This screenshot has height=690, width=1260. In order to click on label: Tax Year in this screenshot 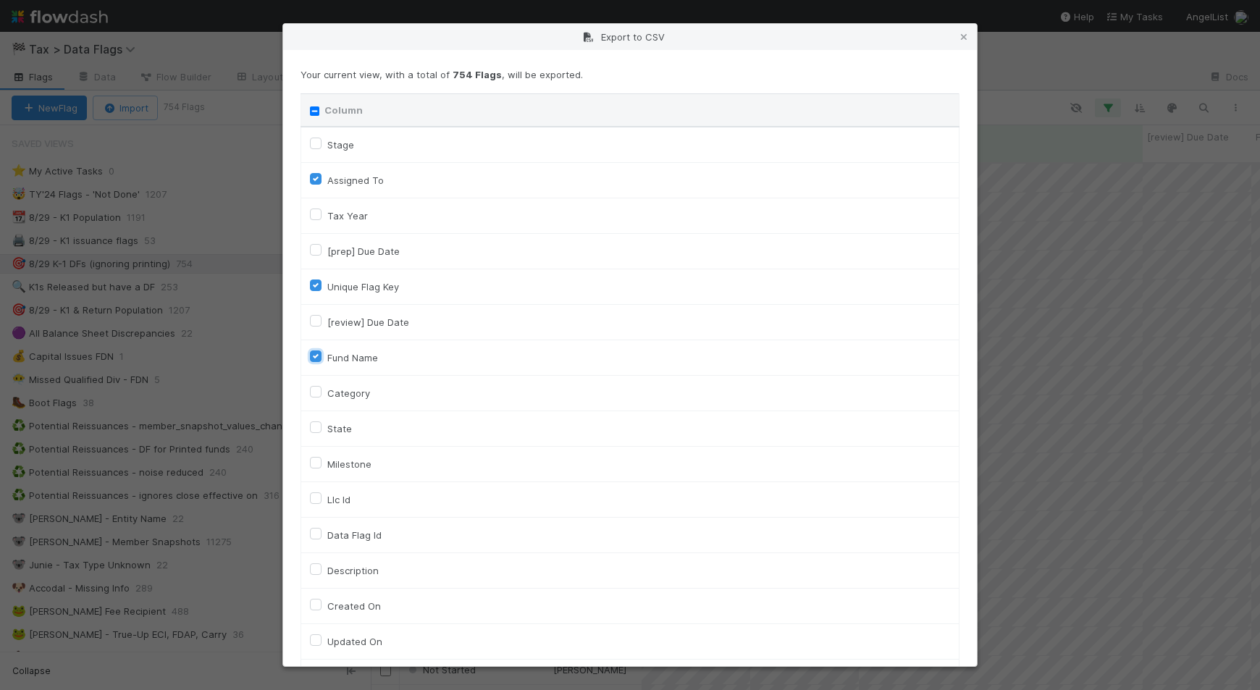, I will do `click(348, 216)`.